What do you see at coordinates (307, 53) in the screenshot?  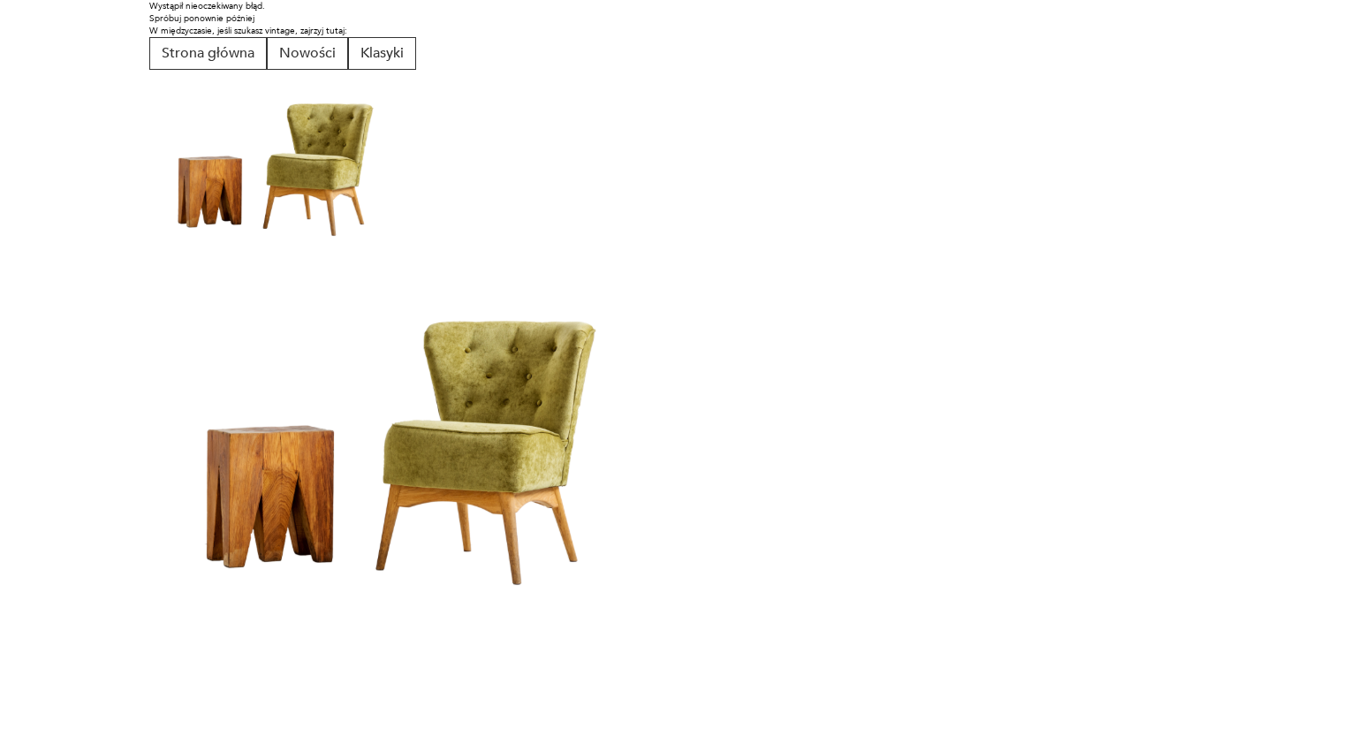 I see `button: Nowości` at bounding box center [307, 53].